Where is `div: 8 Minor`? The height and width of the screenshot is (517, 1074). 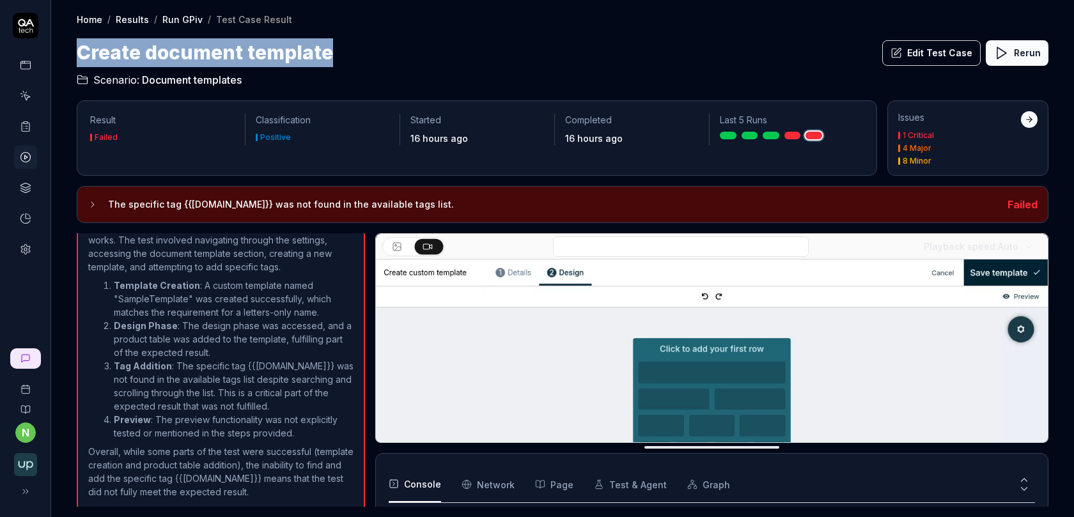
div: 8 Minor is located at coordinates (916, 161).